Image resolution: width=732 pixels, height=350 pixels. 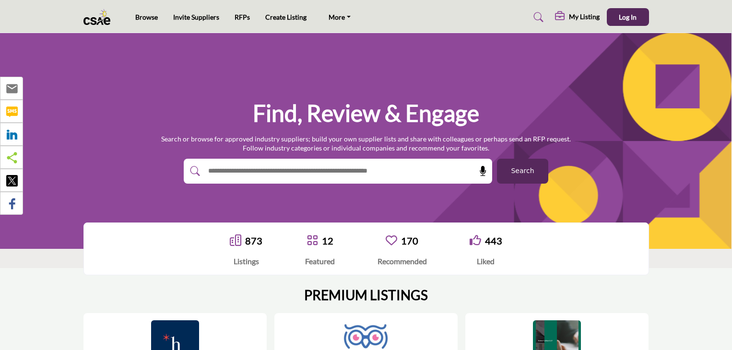 What do you see at coordinates (628, 17) in the screenshot?
I see `span: Log In` at bounding box center [628, 17].